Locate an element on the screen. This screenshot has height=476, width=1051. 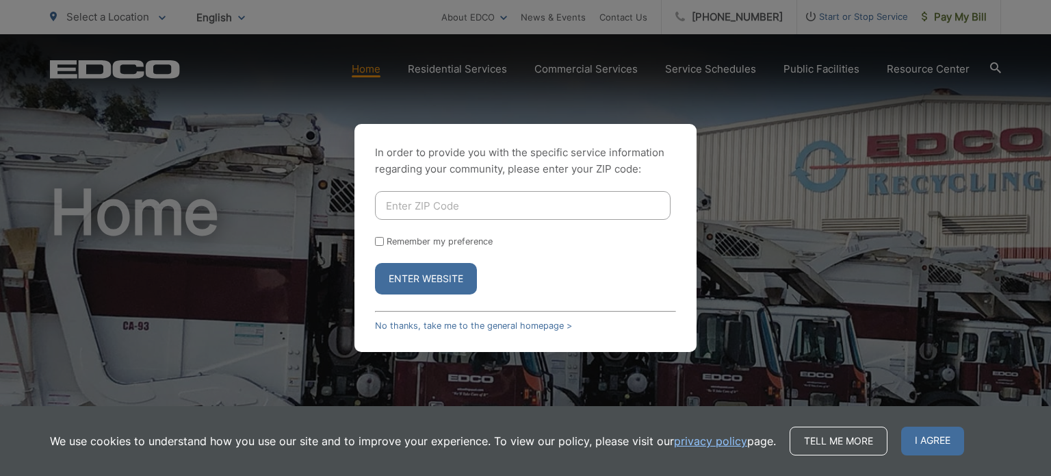
a: privacy policy is located at coordinates (711, 441).